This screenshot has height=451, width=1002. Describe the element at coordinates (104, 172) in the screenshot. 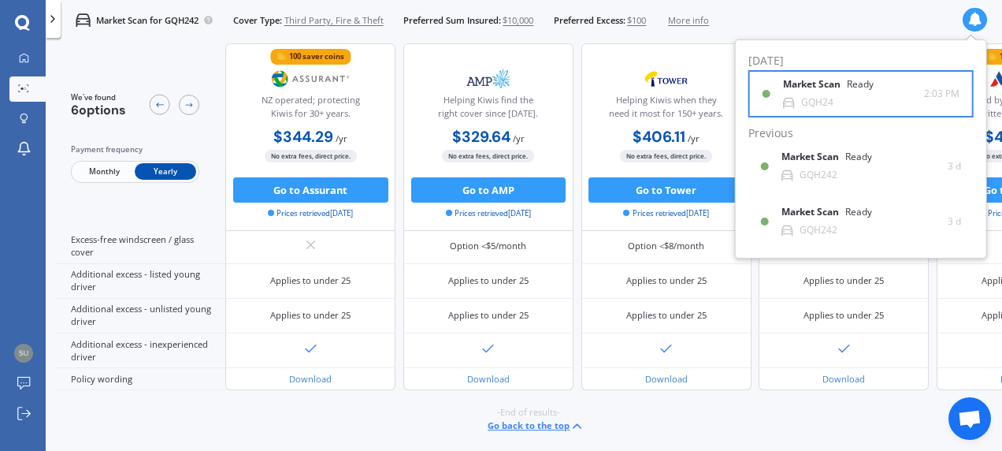

I see `span: Monthly` at that location.